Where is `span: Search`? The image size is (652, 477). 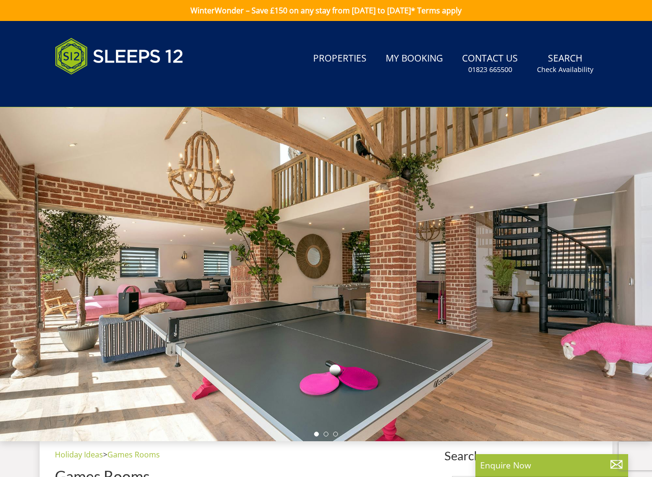 span: Search is located at coordinates (521, 456).